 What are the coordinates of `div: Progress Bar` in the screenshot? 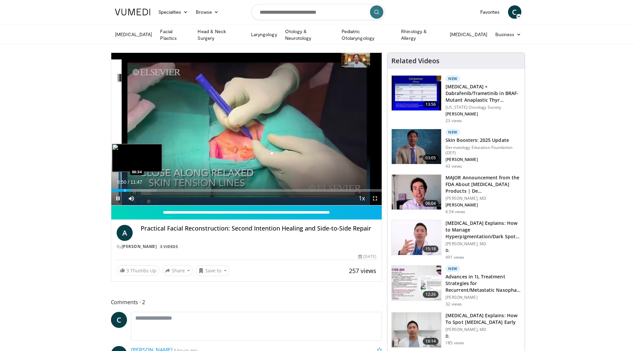 It's located at (247, 190).